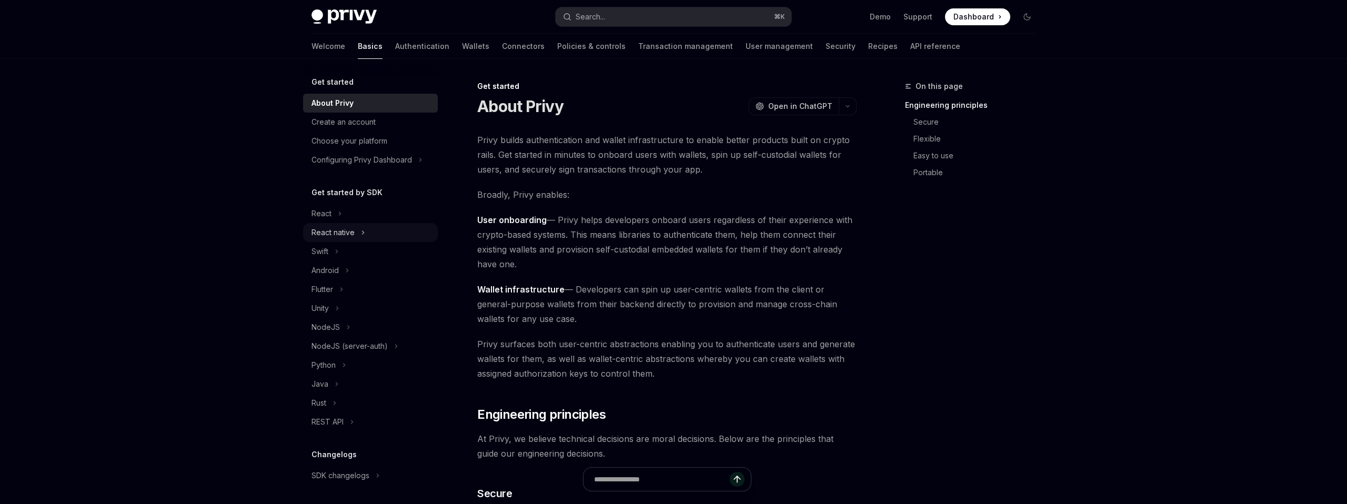  Describe the element at coordinates (349, 346) in the screenshot. I see `div: NodeJS (server-auth)` at that location.